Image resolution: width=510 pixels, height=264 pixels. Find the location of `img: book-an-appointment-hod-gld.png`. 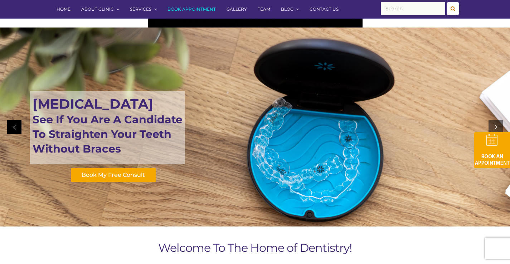

img: book-an-appointment-hod-gld.png is located at coordinates (492, 150).